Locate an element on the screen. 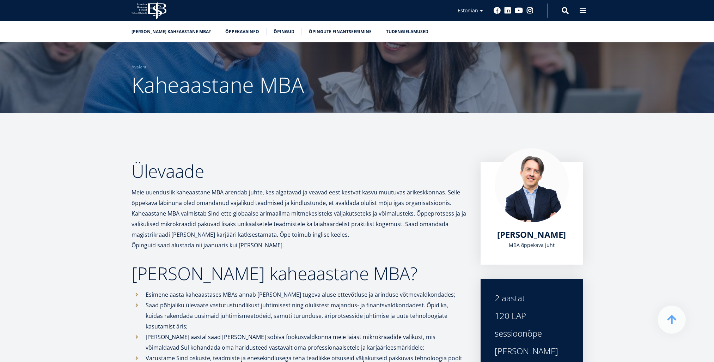  a: Instagram is located at coordinates (530, 11).